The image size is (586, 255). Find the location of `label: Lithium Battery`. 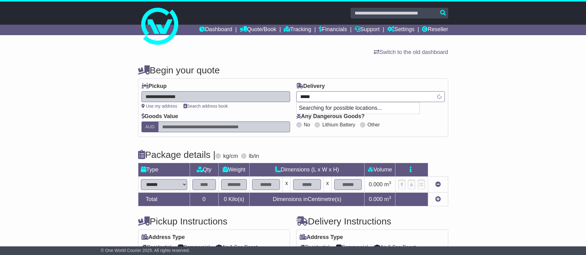

label: Lithium Battery is located at coordinates (339, 125).